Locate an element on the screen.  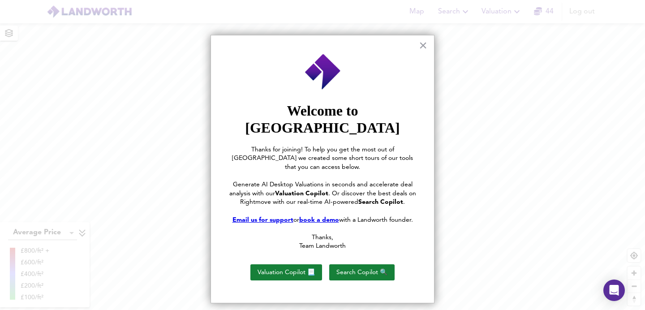
u: book a demo is located at coordinates (319, 220).